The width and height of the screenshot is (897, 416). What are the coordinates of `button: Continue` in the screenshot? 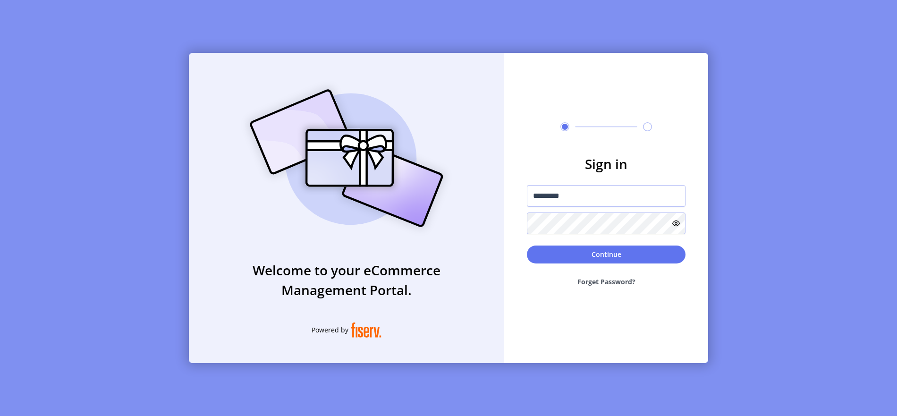 It's located at (606, 254).